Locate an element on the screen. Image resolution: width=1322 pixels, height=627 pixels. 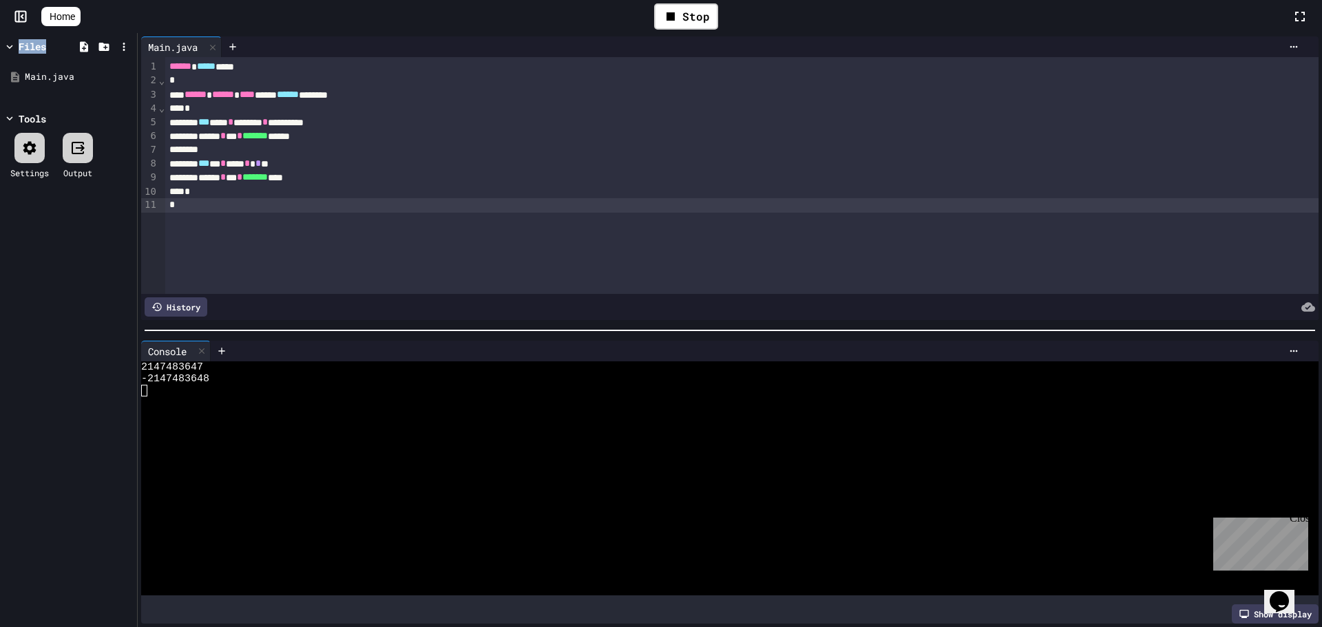
div: 4 is located at coordinates (149, 109).